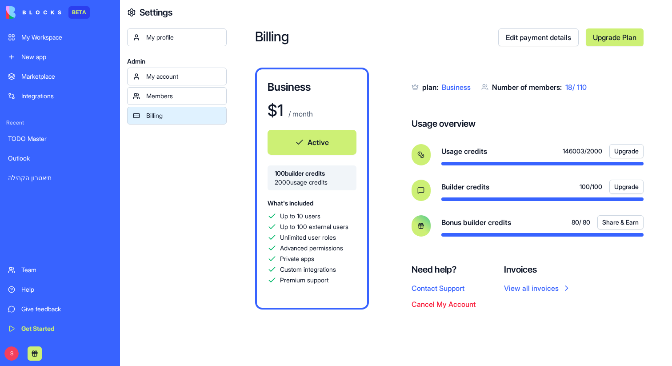 The height and width of the screenshot is (366, 672). Describe the element at coordinates (67, 309) in the screenshot. I see `div: Give feedback` at that location.